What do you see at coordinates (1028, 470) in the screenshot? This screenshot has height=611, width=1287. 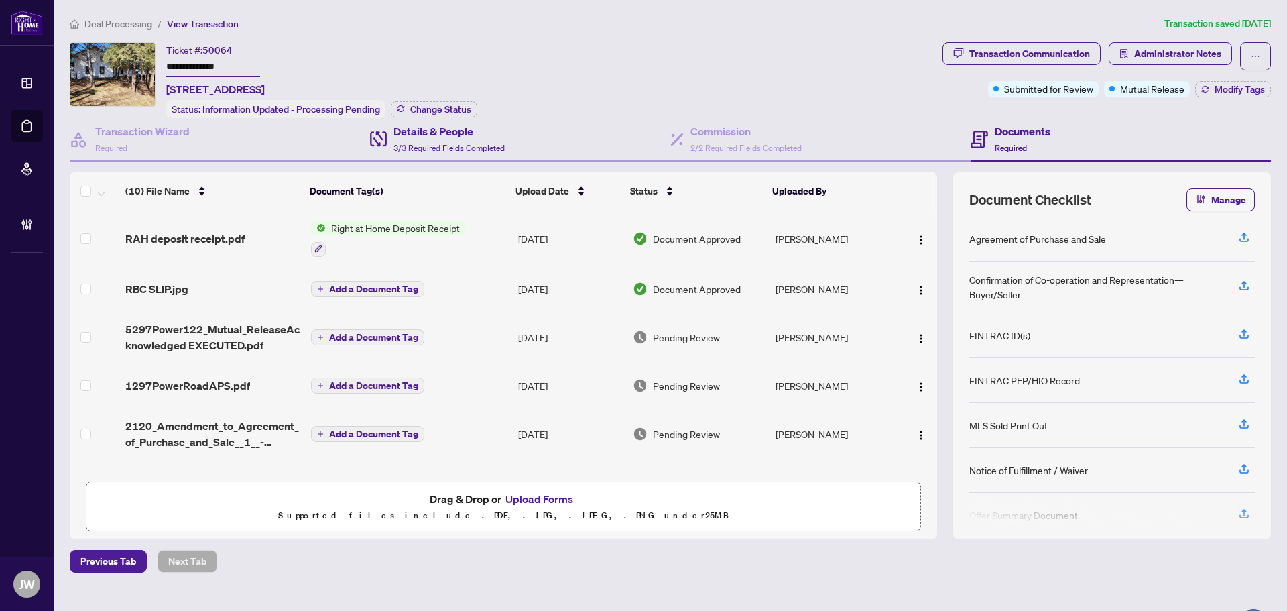 I see `div: Notice of Fulfillment / Waiver` at bounding box center [1028, 470].